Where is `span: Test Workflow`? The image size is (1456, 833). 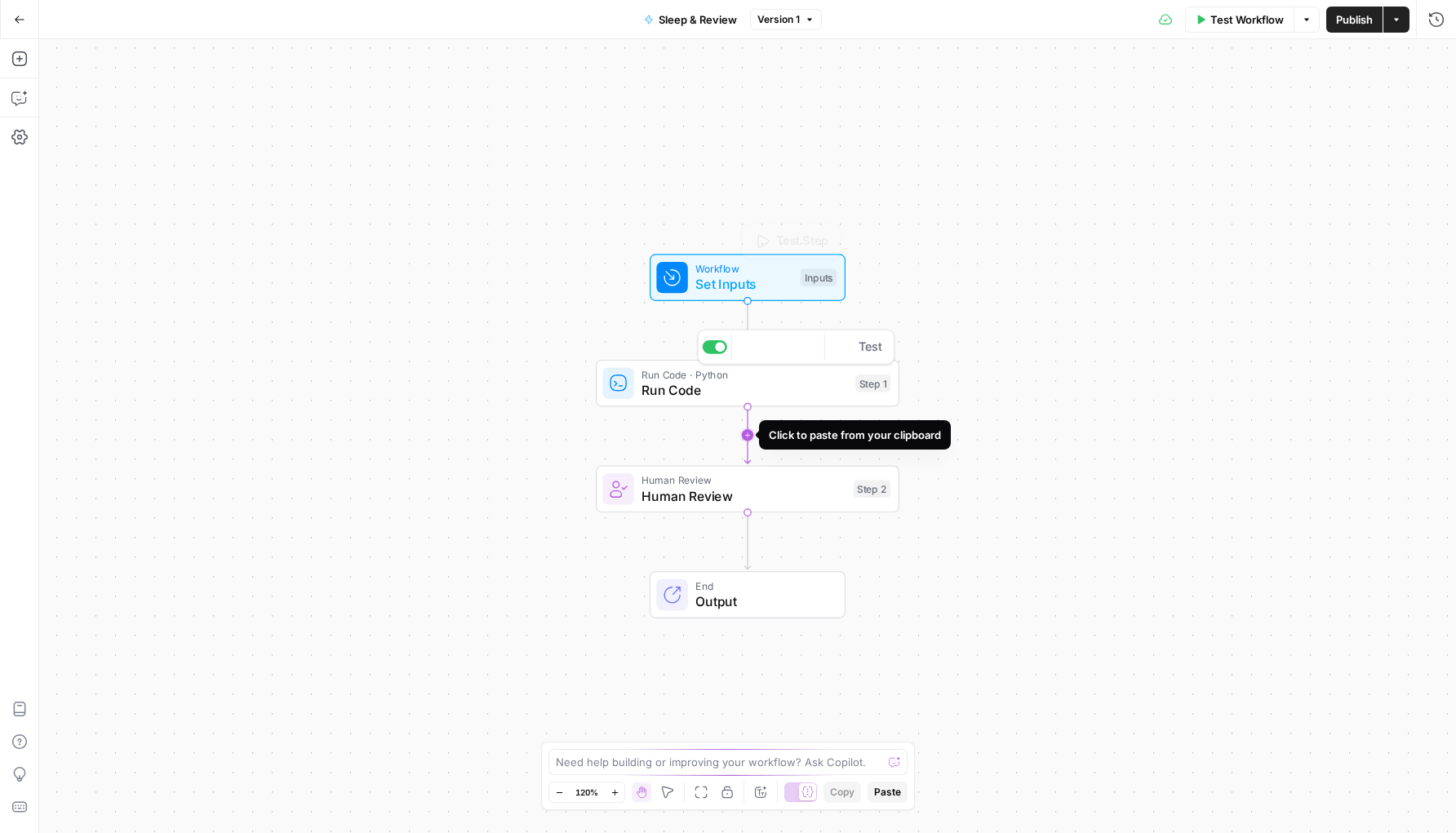
span: Test Workflow is located at coordinates (1247, 20).